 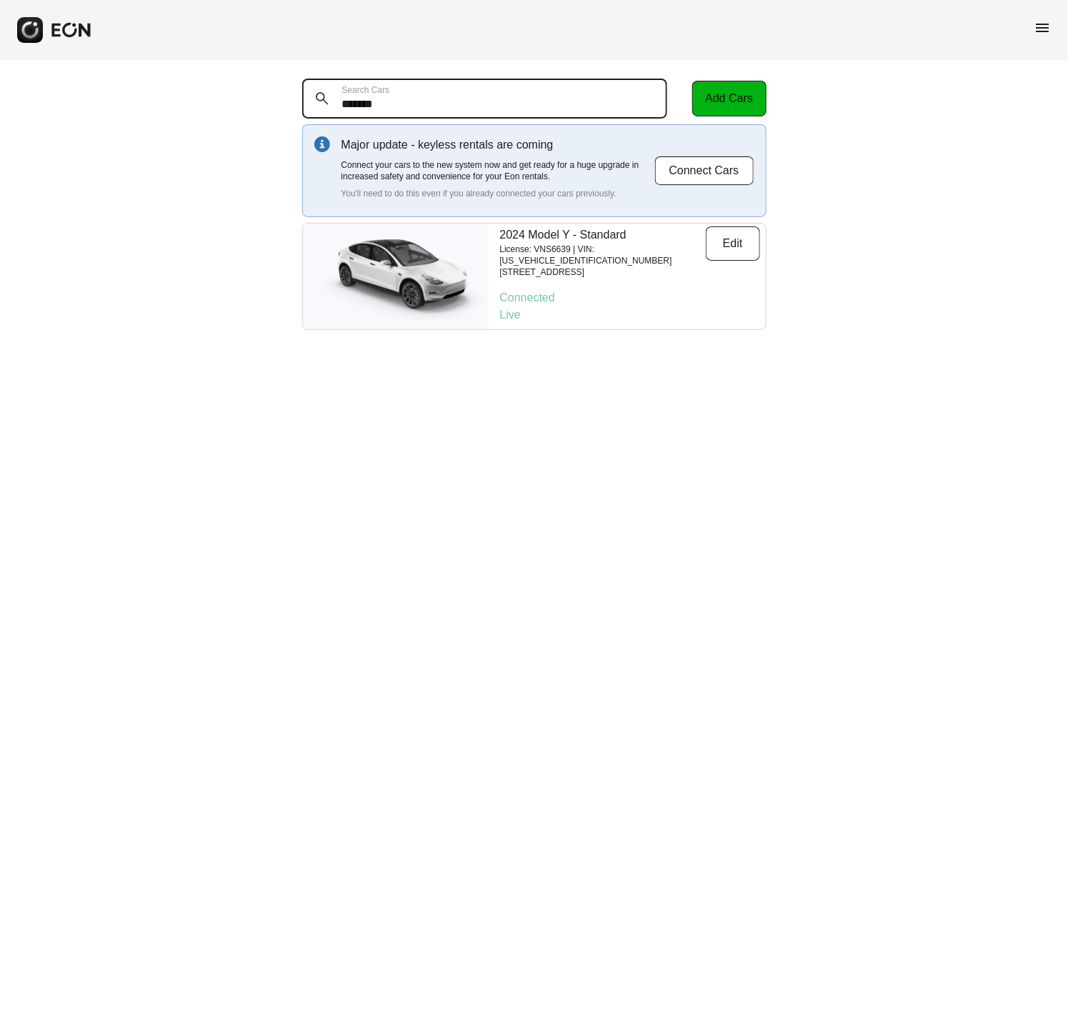 I want to click on label: Search Cars, so click(x=366, y=90).